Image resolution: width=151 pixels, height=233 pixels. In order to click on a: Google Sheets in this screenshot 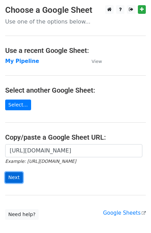, I will do `click(124, 213)`.